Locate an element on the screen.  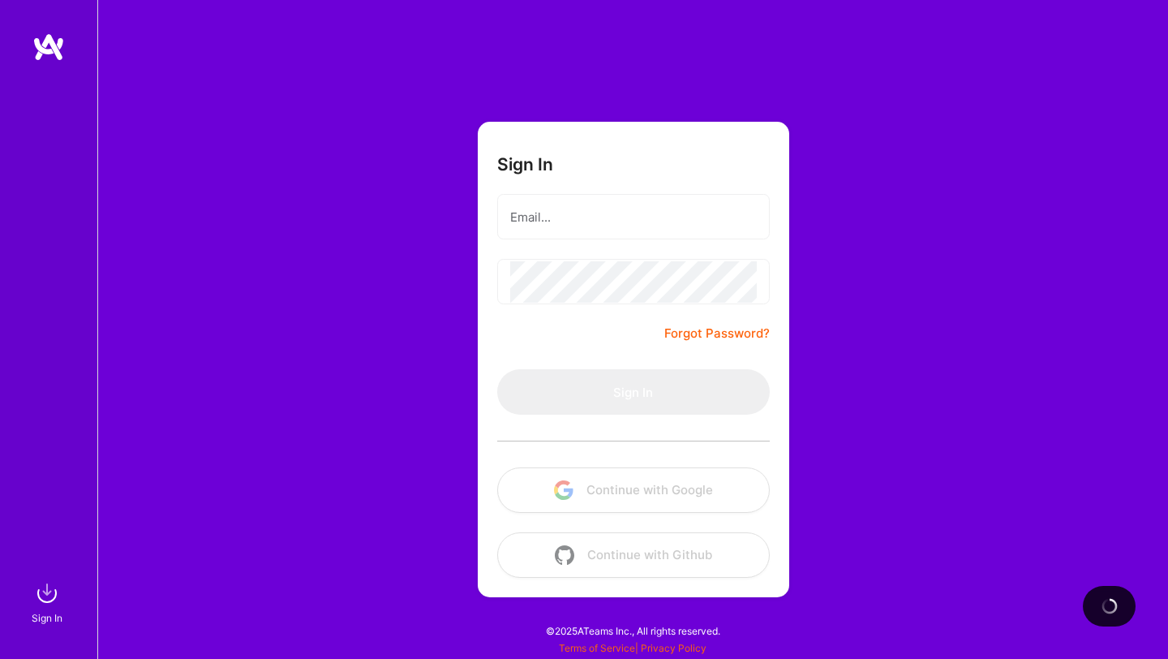
h3: Sign In is located at coordinates (525, 164).